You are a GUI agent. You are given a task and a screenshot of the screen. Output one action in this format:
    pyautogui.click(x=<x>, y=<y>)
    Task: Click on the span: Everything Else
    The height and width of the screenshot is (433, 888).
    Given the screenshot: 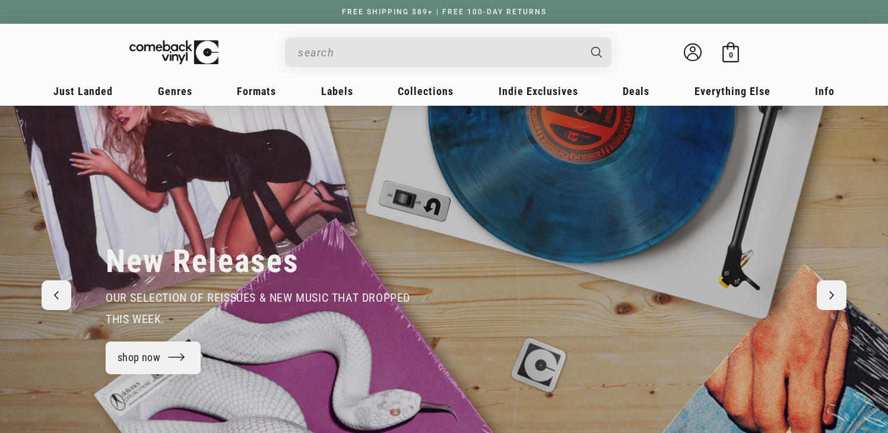 What is the action you would take?
    pyautogui.click(x=732, y=91)
    